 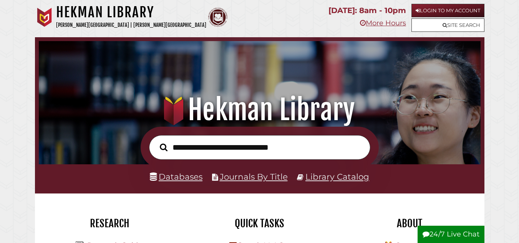 I want to click on a: Journals By Title, so click(x=254, y=177).